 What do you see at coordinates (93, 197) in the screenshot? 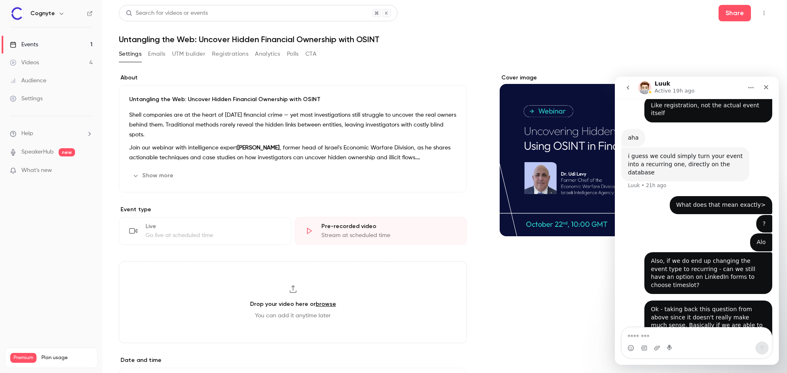
I see `div: Also, if we do end up changing the event type to recurring - can we still have an option on Linke...` at bounding box center [93, 197].